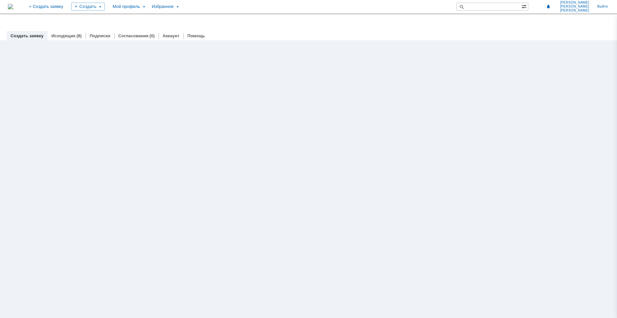  I want to click on div: Создать, so click(88, 7).